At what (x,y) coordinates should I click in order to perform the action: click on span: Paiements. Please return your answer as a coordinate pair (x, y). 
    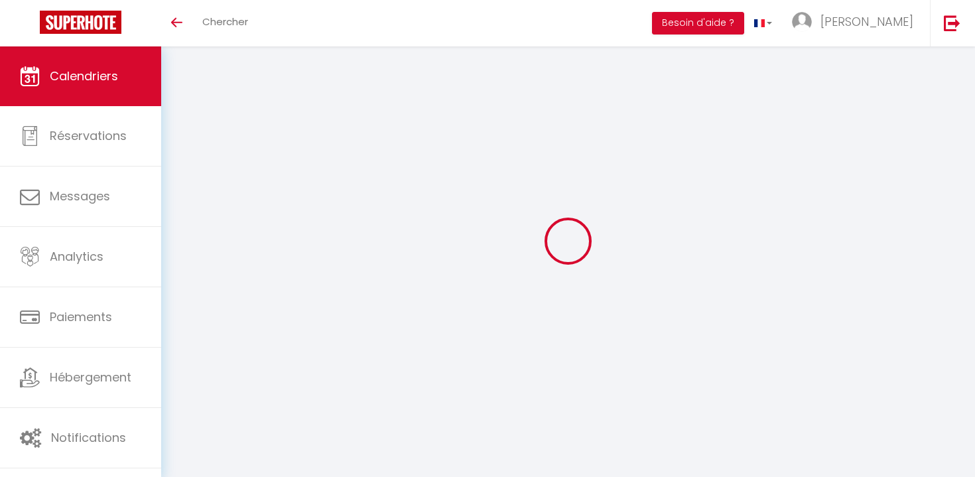
    Looking at the image, I should click on (81, 316).